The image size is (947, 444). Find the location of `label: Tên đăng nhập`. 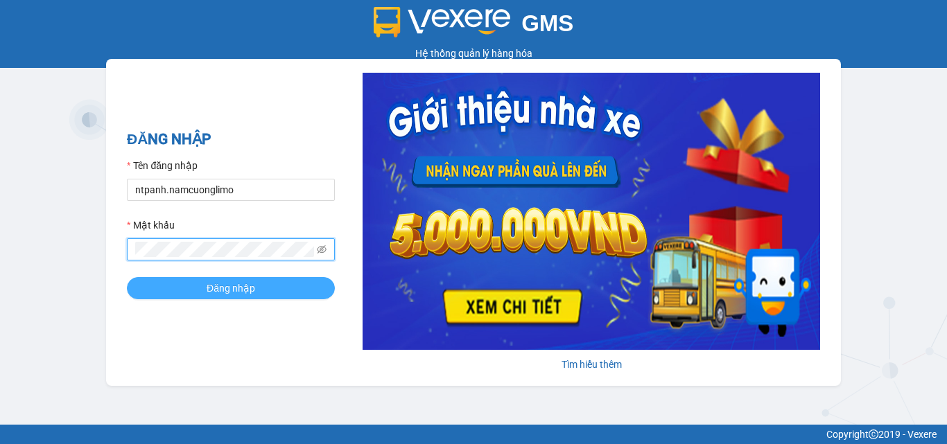

label: Tên đăng nhập is located at coordinates (162, 166).